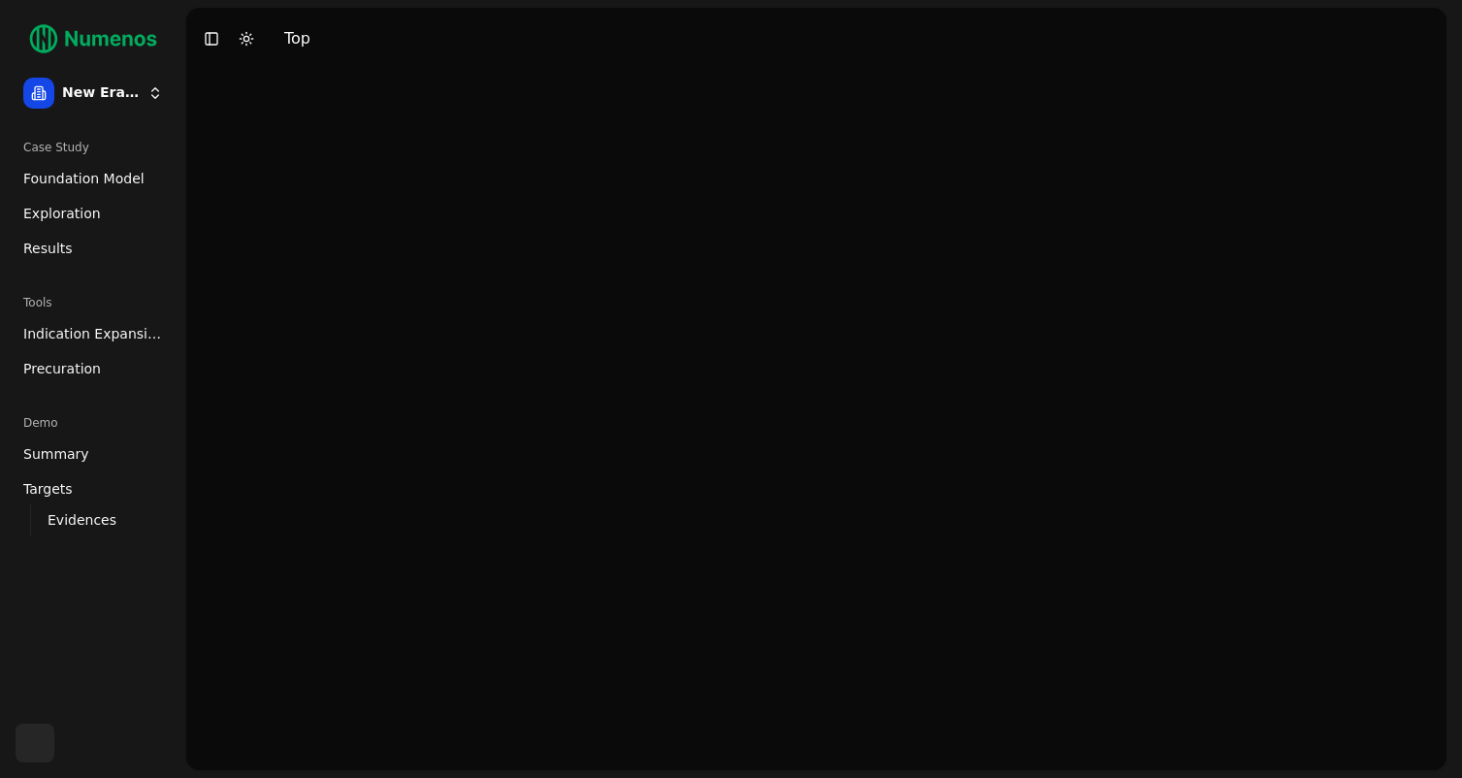 The width and height of the screenshot is (1462, 778). Describe the element at coordinates (62, 369) in the screenshot. I see `span: Precuration` at that location.